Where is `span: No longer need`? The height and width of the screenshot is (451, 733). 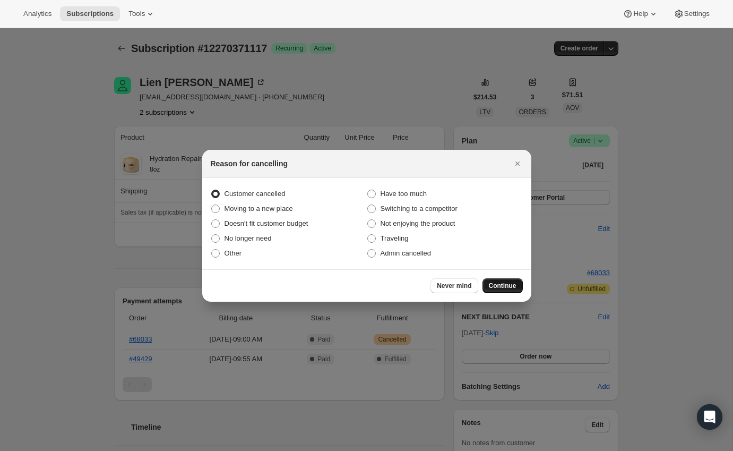 span: No longer need is located at coordinates (248, 238).